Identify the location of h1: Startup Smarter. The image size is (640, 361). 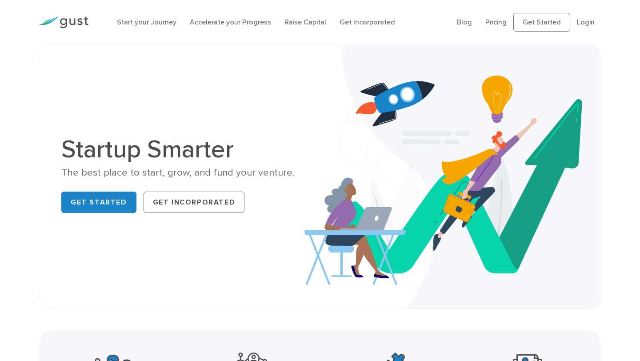
(187, 149).